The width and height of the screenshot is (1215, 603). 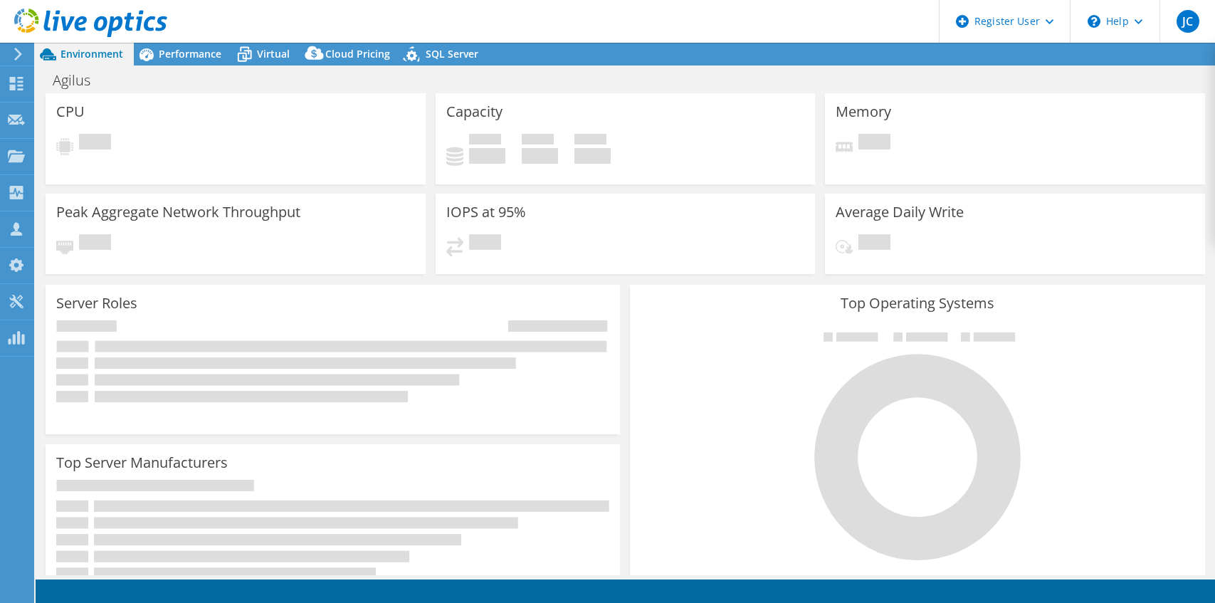 What do you see at coordinates (70, 112) in the screenshot?
I see `h3: CPU` at bounding box center [70, 112].